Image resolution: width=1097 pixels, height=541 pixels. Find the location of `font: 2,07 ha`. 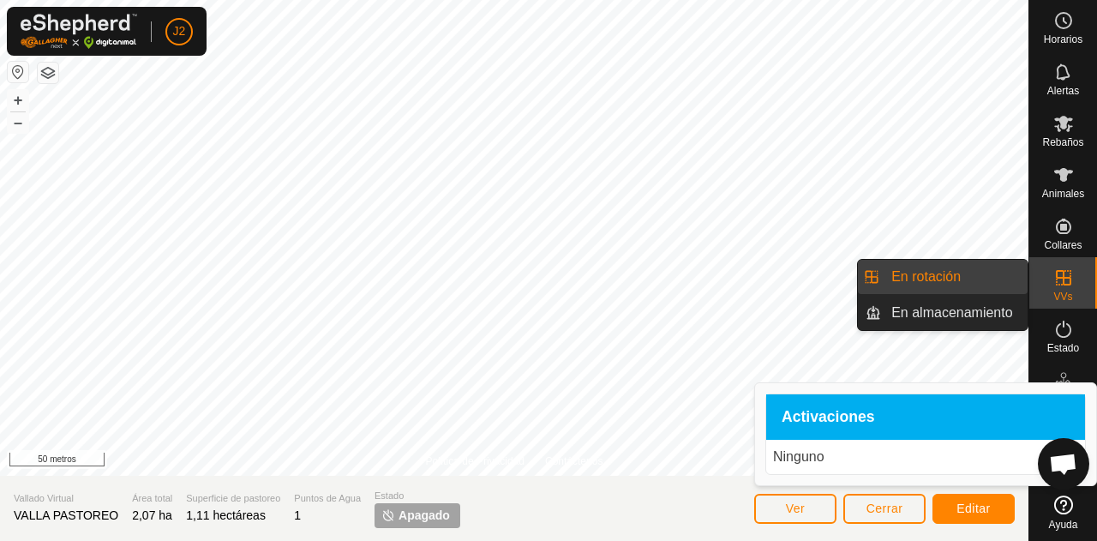

font: 2,07 ha is located at coordinates (152, 515).